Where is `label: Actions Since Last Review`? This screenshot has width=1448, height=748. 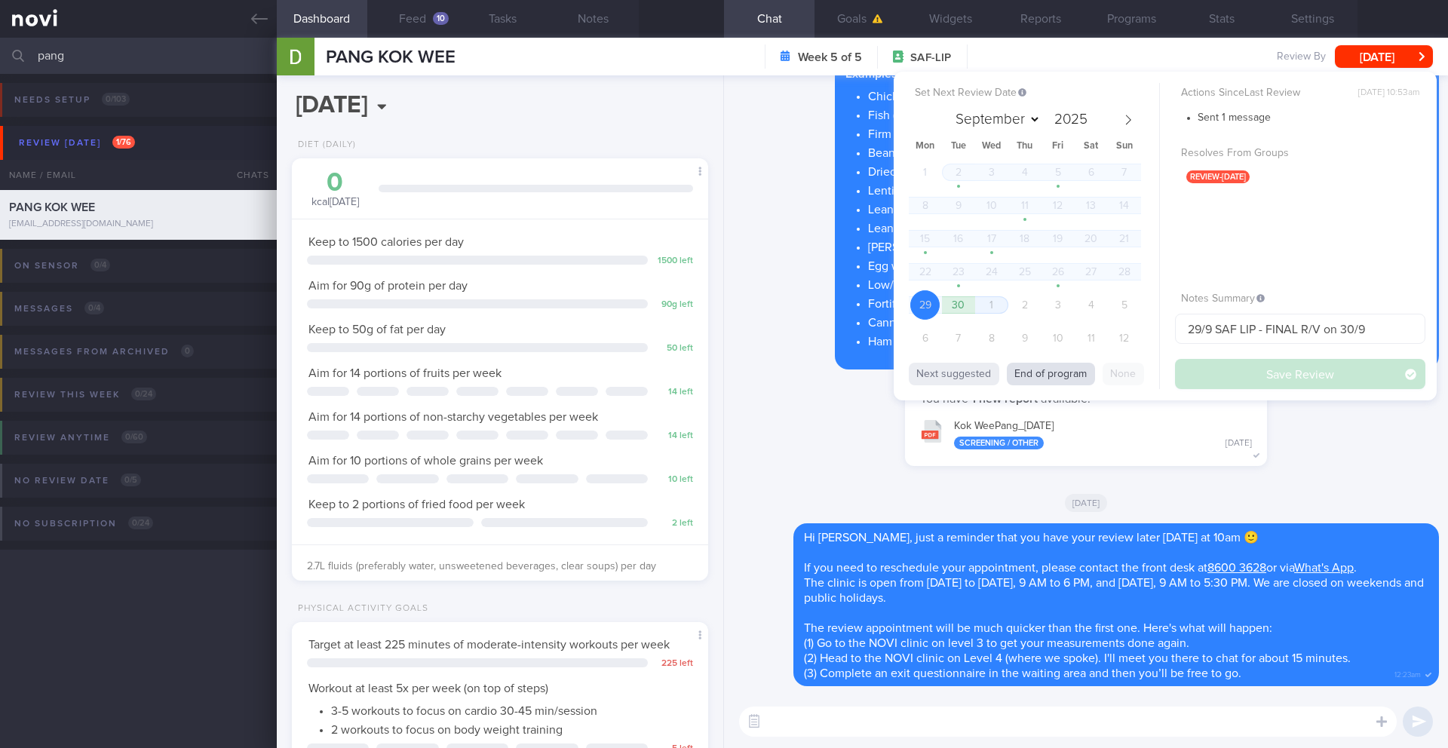
label: Actions Since Last Review is located at coordinates (1300, 94).